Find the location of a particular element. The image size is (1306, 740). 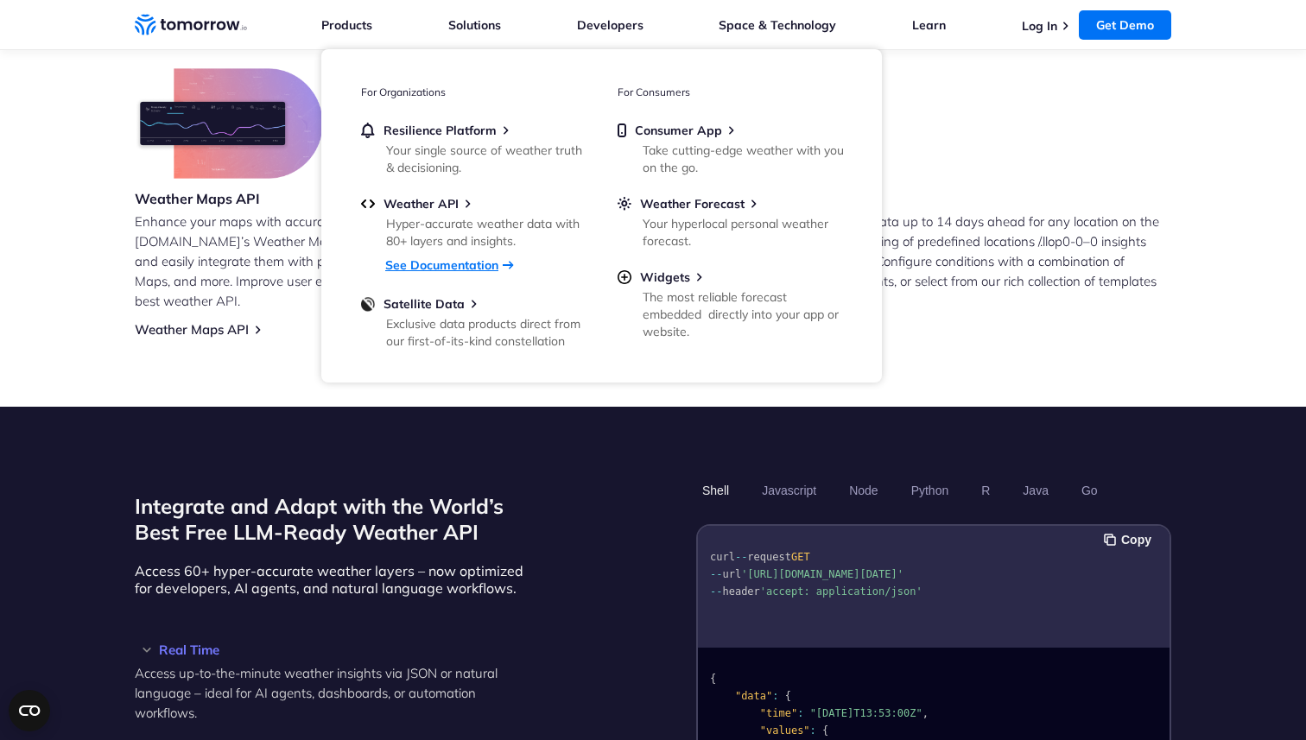

button: Python is located at coordinates (930, 491).